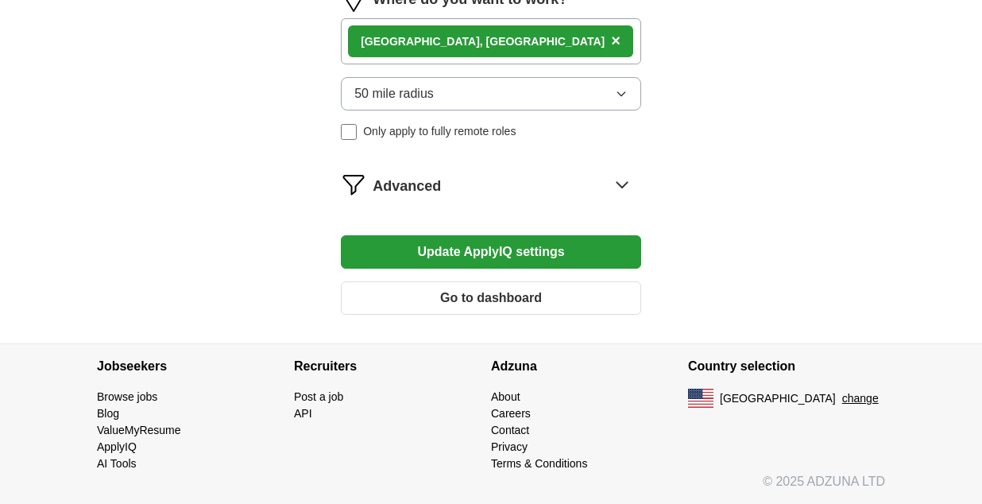  Describe the element at coordinates (491, 488) in the screenshot. I see `div: © 2025 ADZUNA LTD` at that location.